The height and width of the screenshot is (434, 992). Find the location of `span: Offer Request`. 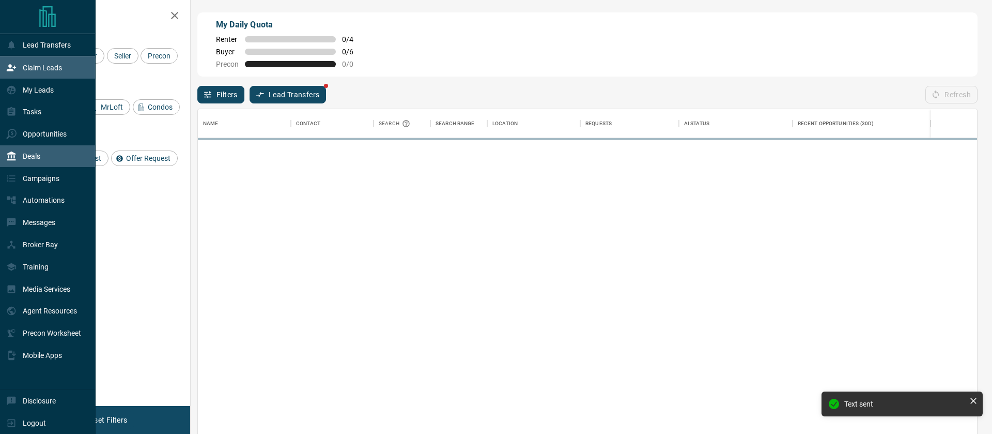

span: Offer Request is located at coordinates (148, 158).